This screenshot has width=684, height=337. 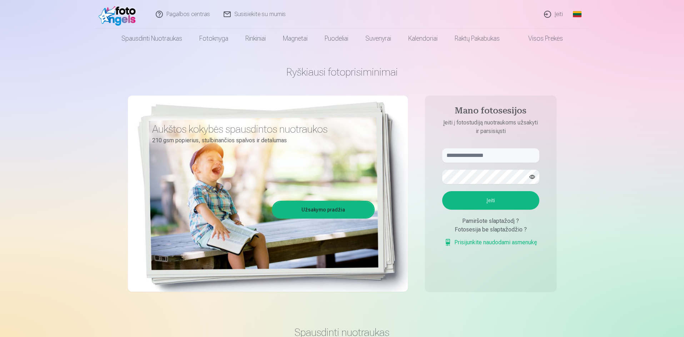 I want to click on p: Įeiti į fotostudiją nuotraukoms užsakyti ir parsisiųsti, so click(x=491, y=127).